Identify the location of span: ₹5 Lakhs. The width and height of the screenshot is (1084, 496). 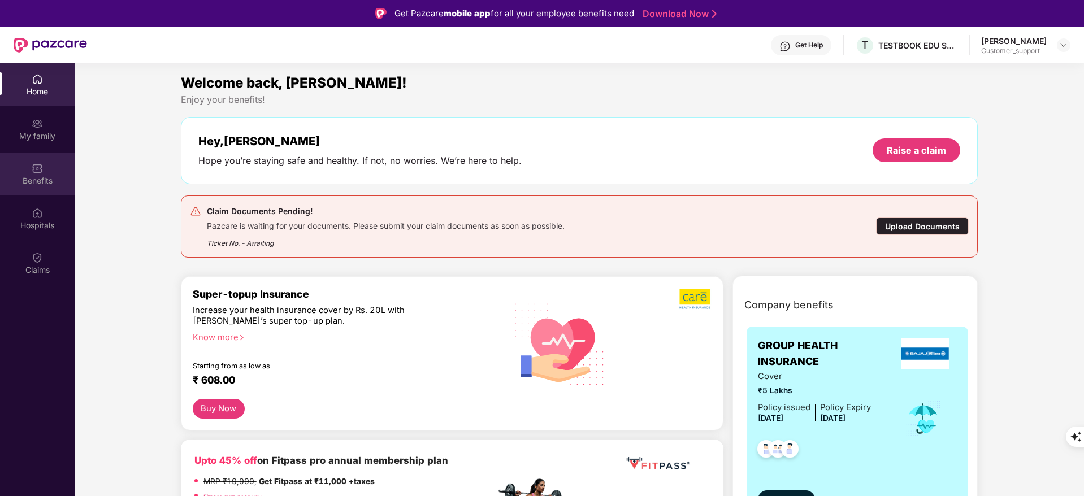
(814, 391).